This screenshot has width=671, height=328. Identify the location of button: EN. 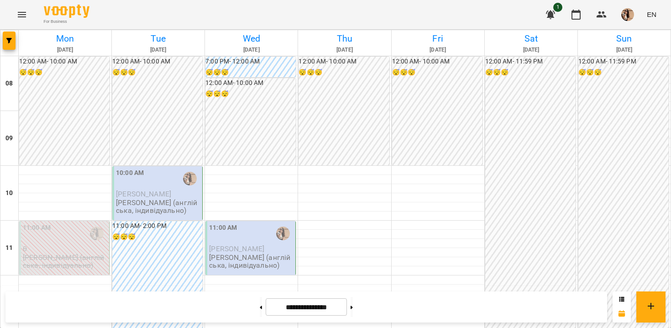
(651, 14).